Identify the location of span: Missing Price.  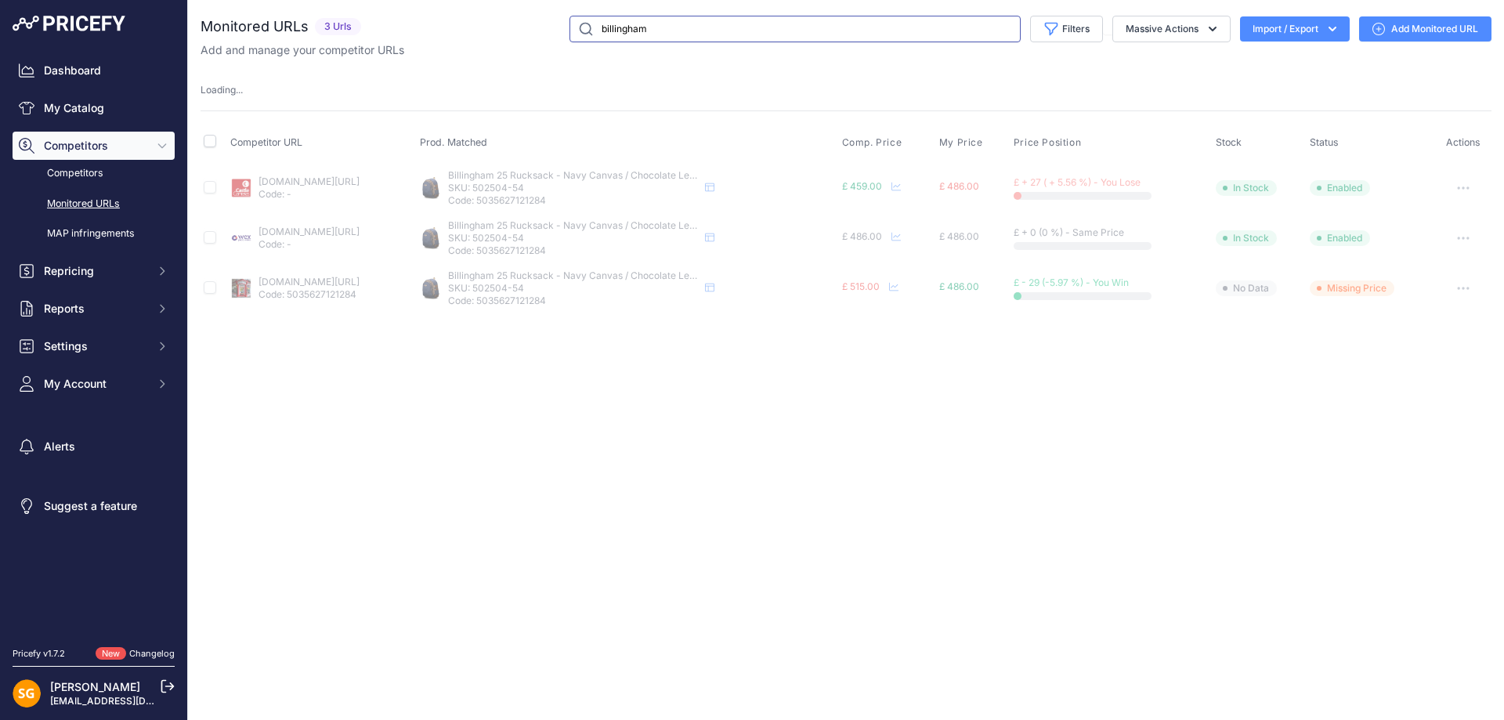
(1352, 288).